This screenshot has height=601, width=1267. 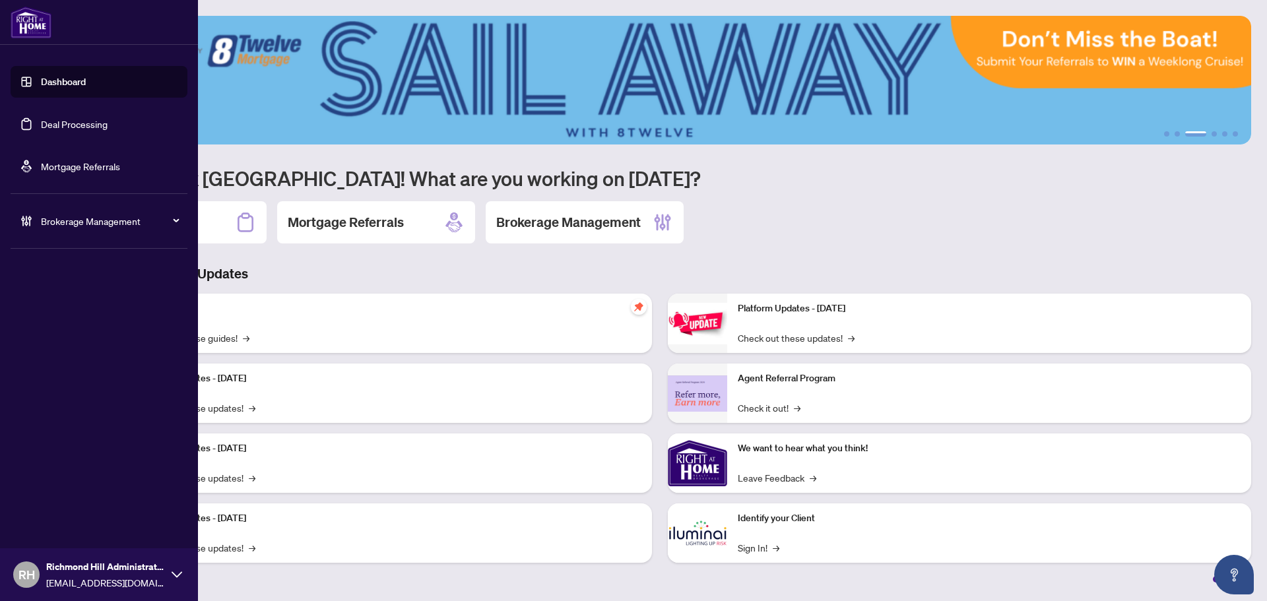 What do you see at coordinates (796, 338) in the screenshot?
I see `a: Check out these updates!→` at bounding box center [796, 338].